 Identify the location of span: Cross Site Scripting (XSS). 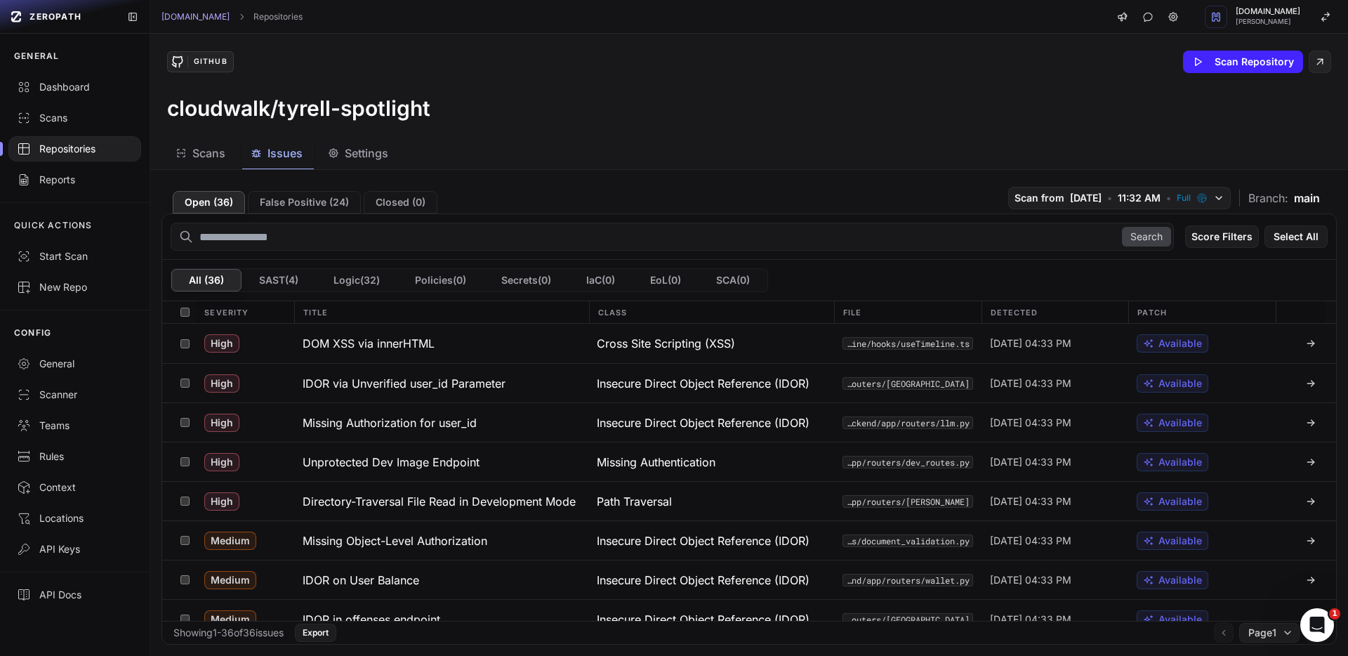
(665, 343).